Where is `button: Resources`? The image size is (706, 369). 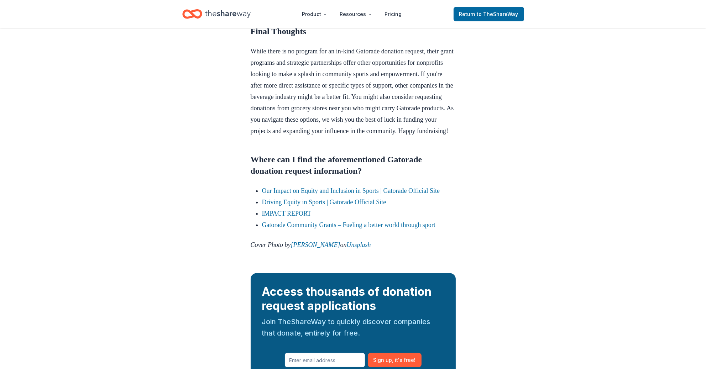 button: Resources is located at coordinates (356, 14).